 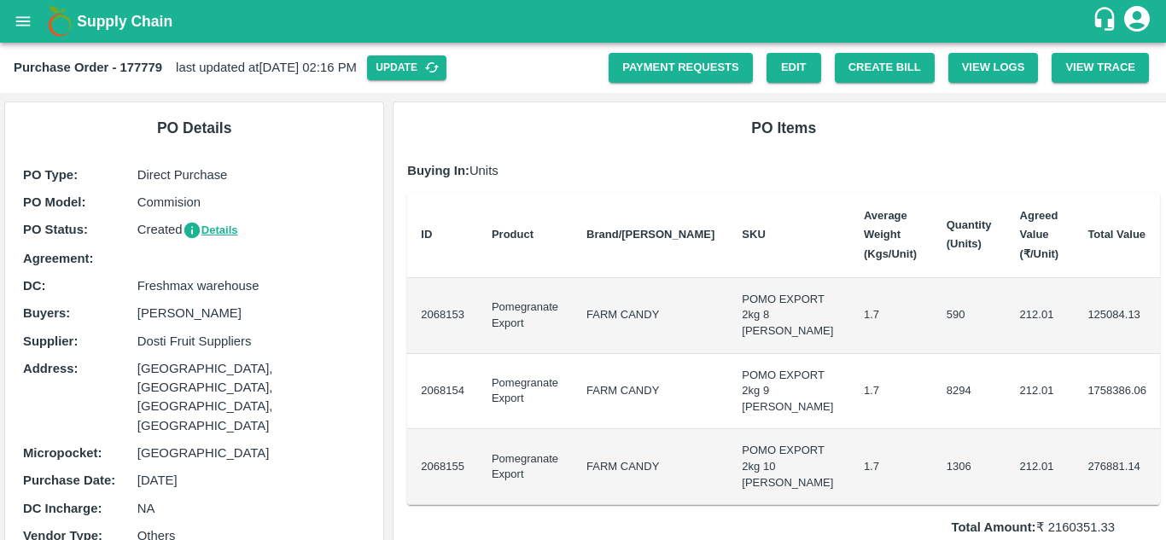 I want to click on p: Created, so click(x=252, y=230).